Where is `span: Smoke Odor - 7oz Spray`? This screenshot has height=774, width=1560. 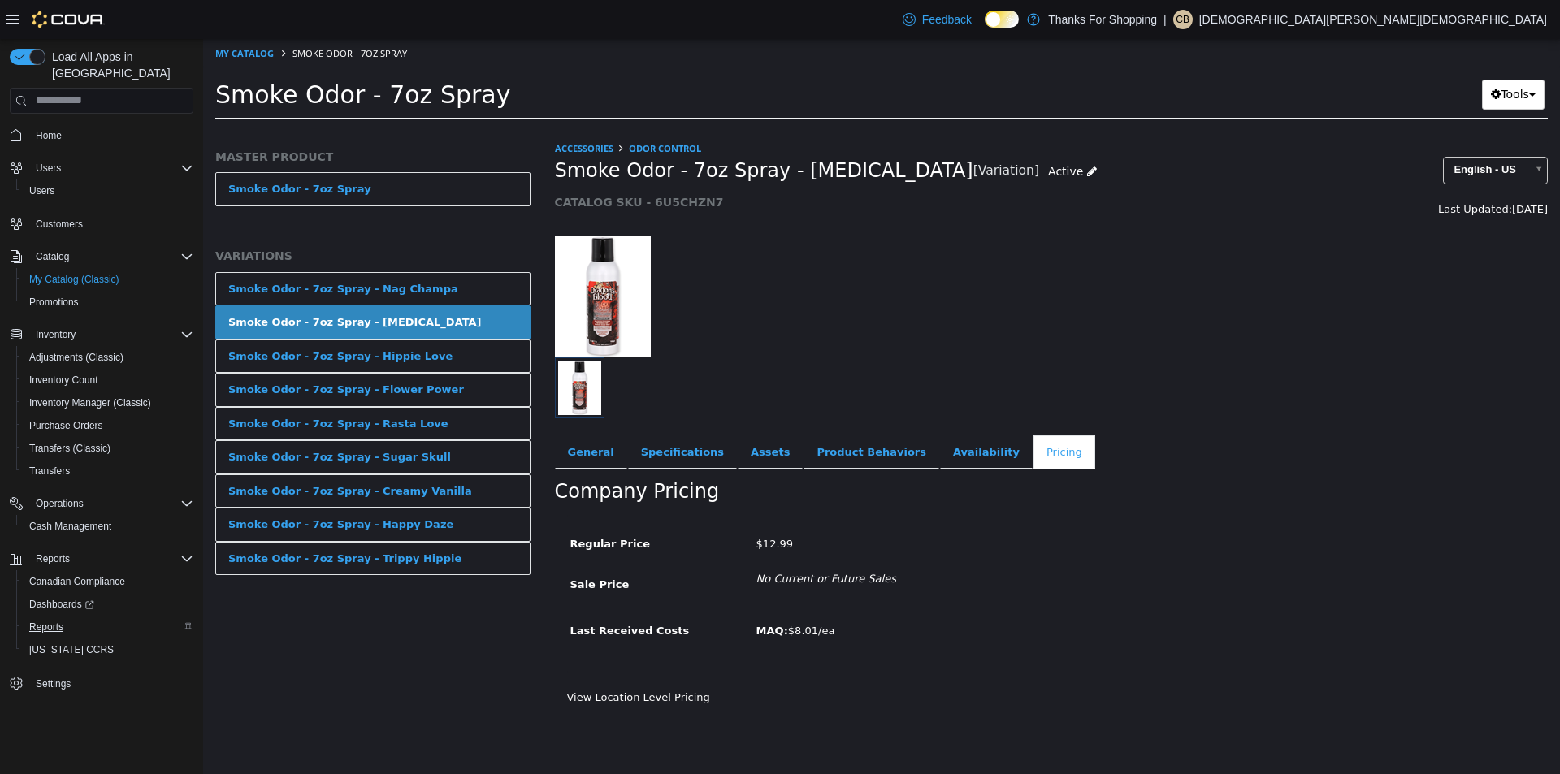 span: Smoke Odor - 7oz Spray is located at coordinates (159, 55).